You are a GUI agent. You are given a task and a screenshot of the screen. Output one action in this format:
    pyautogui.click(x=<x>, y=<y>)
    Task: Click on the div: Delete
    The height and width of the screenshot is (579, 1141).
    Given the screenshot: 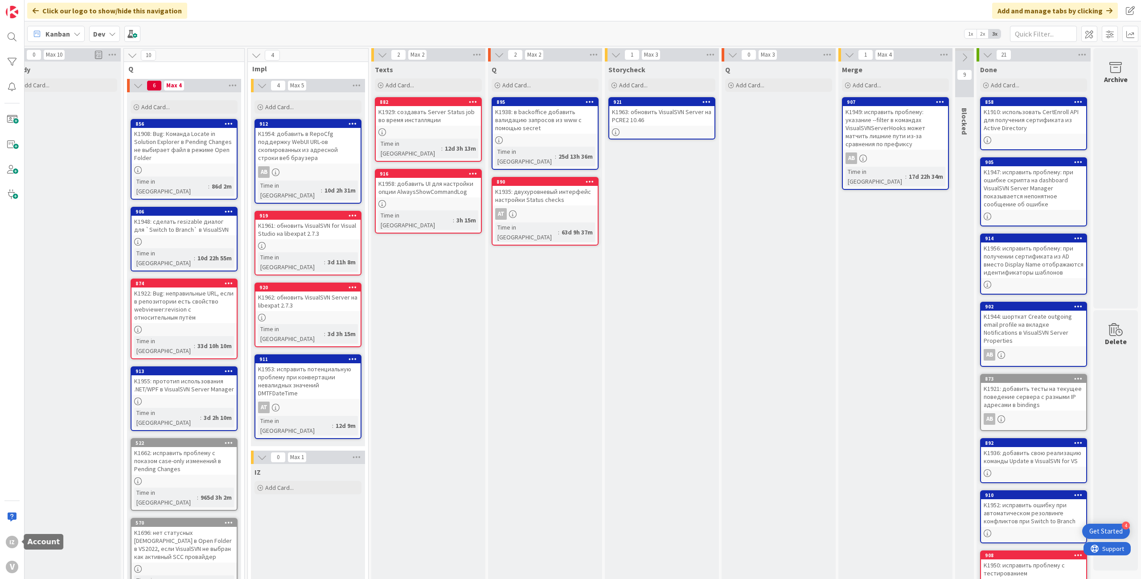 What is the action you would take?
    pyautogui.click(x=1115, y=341)
    